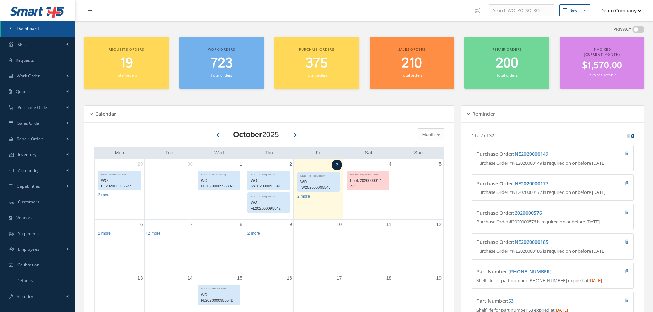 Image resolution: width=653 pixels, height=312 pixels. Describe the element at coordinates (142, 225) in the screenshot. I see `a: October 6, 2025` at that location.